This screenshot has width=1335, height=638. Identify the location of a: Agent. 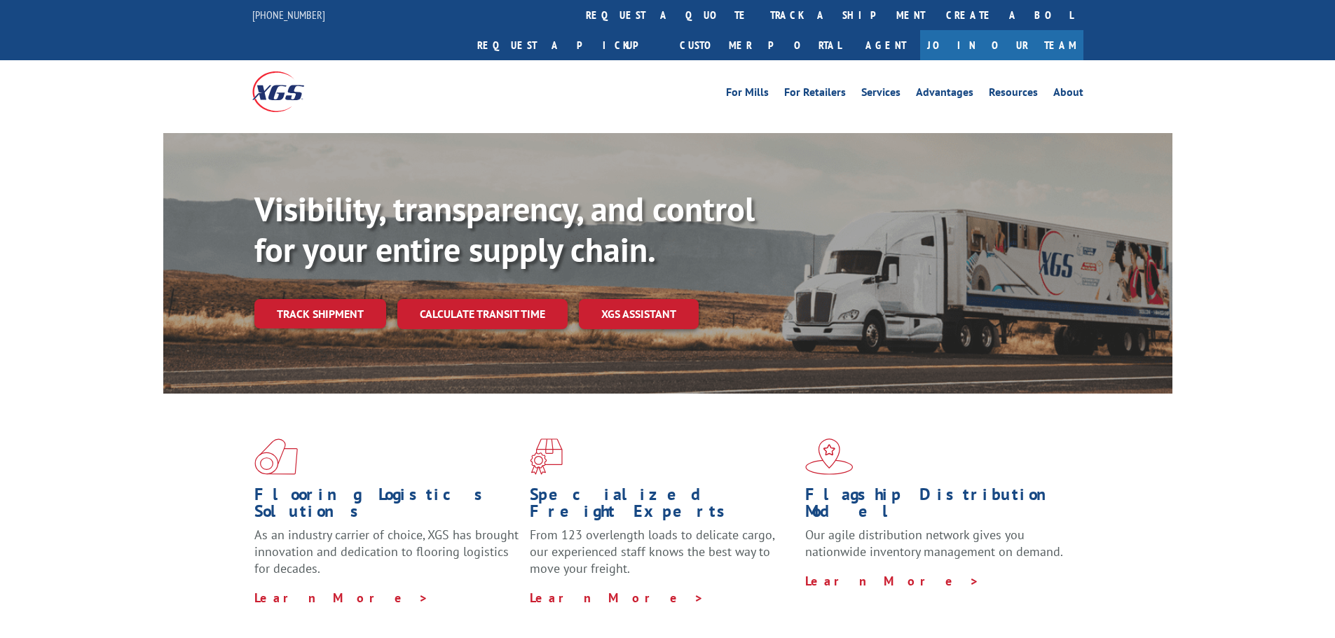
(886, 45).